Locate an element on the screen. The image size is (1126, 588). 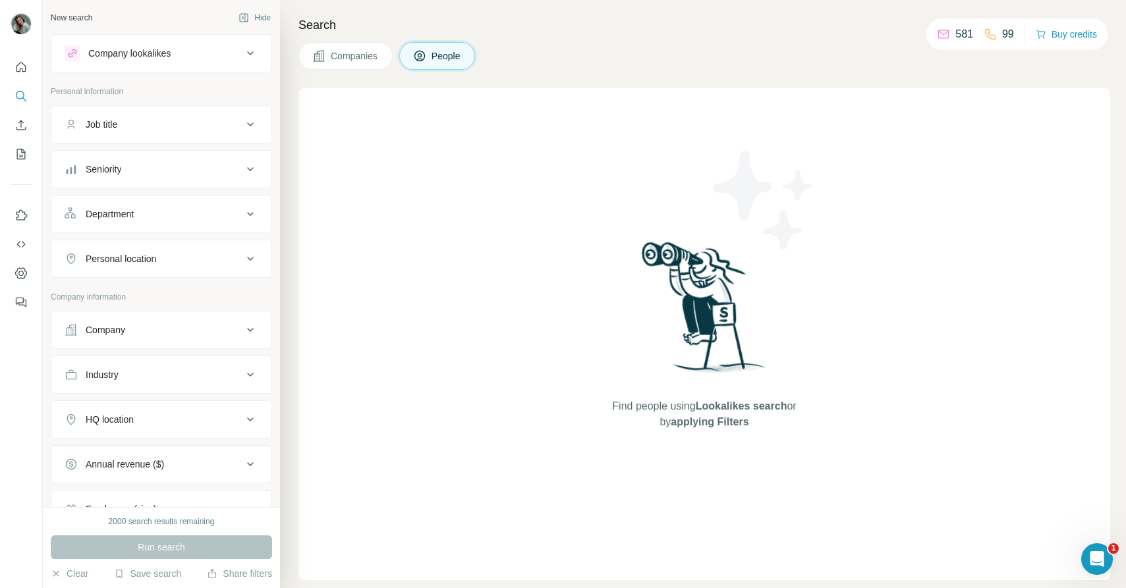
button: Feedback is located at coordinates (21, 302).